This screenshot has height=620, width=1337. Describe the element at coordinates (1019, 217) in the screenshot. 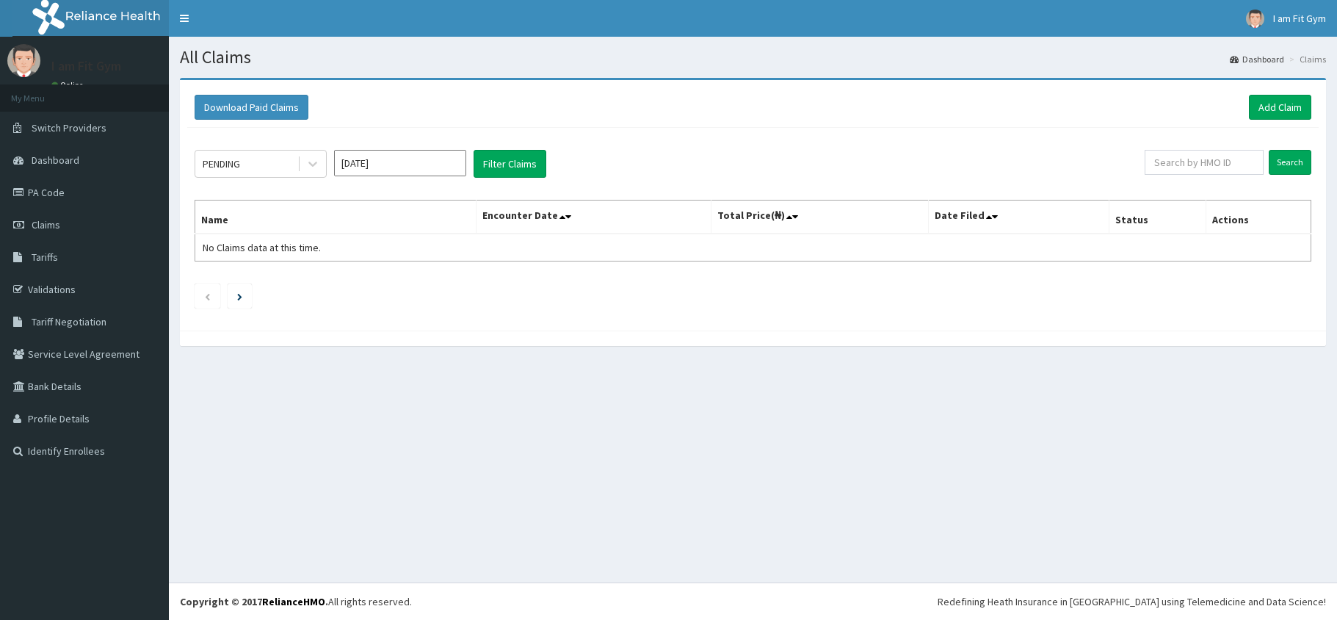

I see `th: Date Filed` at that location.